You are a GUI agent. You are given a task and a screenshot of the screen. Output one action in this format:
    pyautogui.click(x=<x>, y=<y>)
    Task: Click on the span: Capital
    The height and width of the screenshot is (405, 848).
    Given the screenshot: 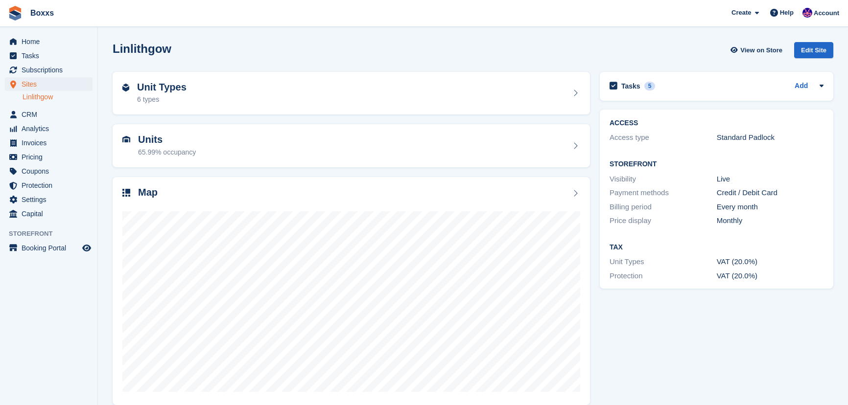 What is the action you would take?
    pyautogui.click(x=51, y=214)
    